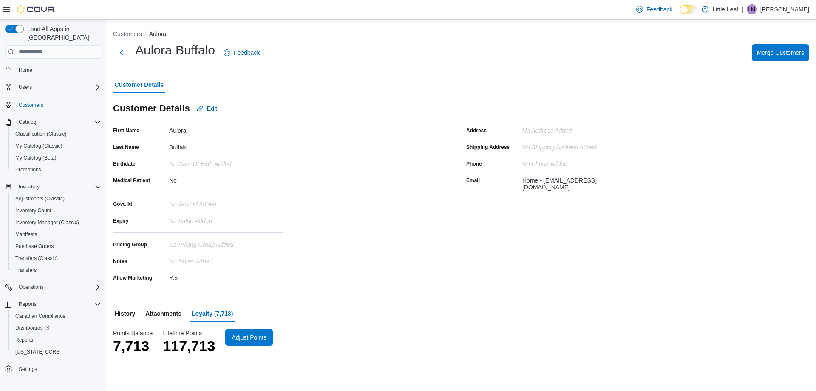 Image resolution: width=816 pixels, height=391 pixels. What do you see at coordinates (189, 346) in the screenshot?
I see `p: 117,713` at bounding box center [189, 346].